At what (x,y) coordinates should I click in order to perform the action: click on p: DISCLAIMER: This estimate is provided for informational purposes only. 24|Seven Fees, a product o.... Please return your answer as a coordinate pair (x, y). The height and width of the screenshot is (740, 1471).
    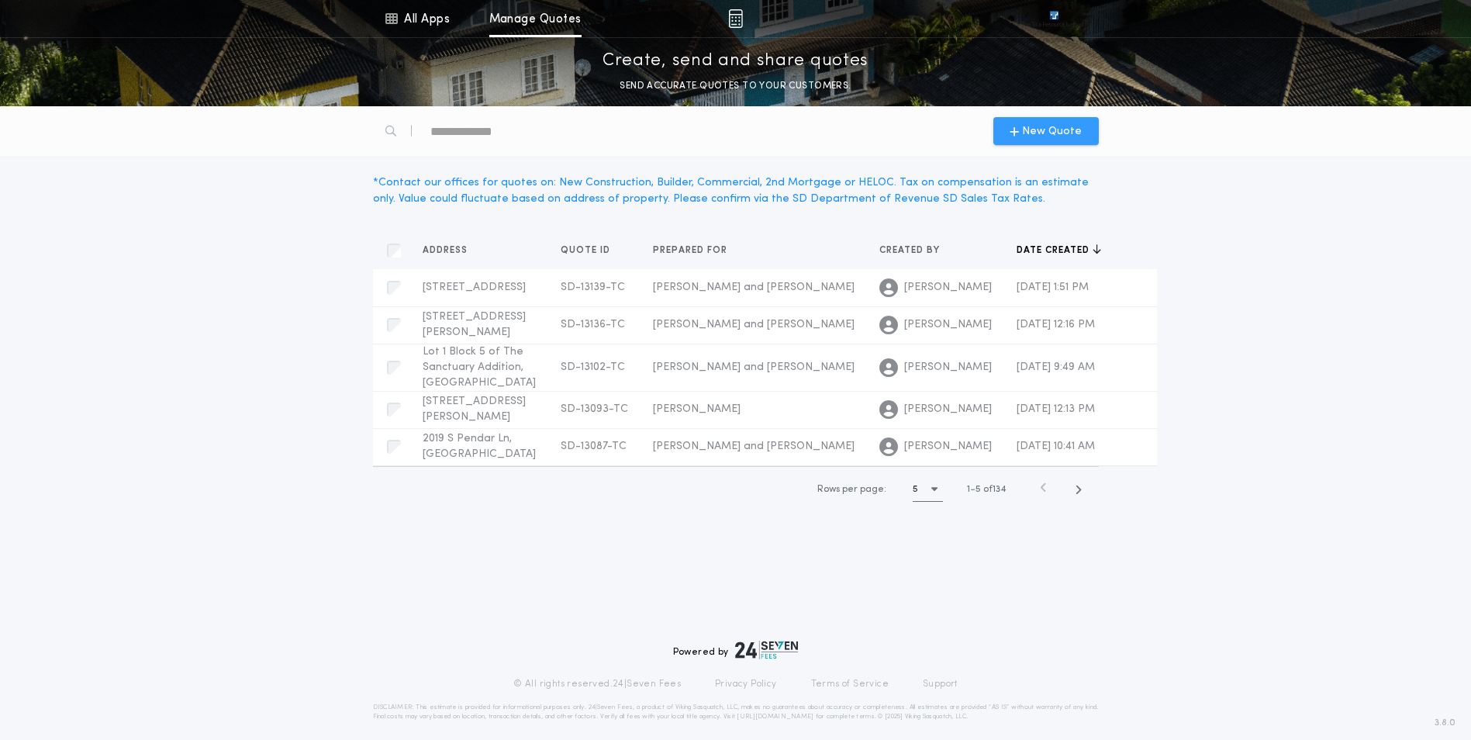
    Looking at the image, I should click on (736, 712).